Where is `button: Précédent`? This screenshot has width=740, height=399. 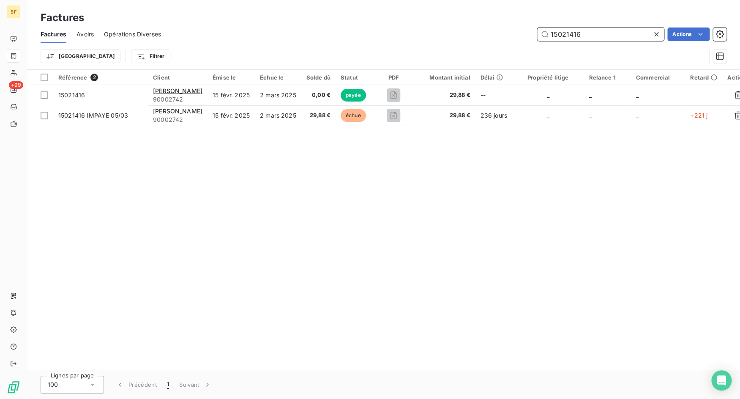
button: Précédent is located at coordinates (136, 384).